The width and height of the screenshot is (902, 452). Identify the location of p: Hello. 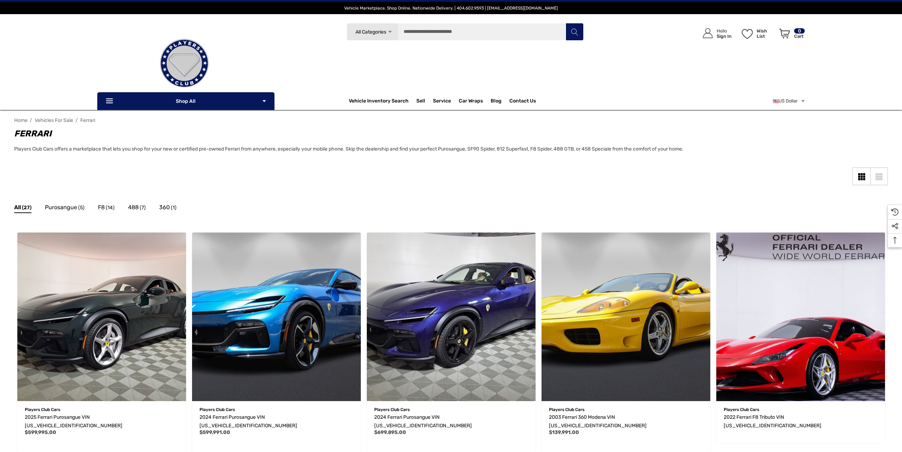
(724, 31).